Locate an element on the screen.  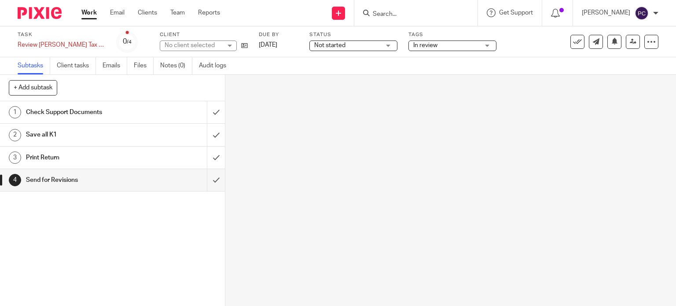
h1: Save all K1 is located at coordinates (83, 135).